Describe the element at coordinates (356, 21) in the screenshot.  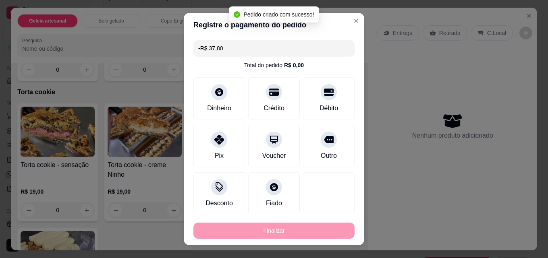
I see `button: Close` at that location.